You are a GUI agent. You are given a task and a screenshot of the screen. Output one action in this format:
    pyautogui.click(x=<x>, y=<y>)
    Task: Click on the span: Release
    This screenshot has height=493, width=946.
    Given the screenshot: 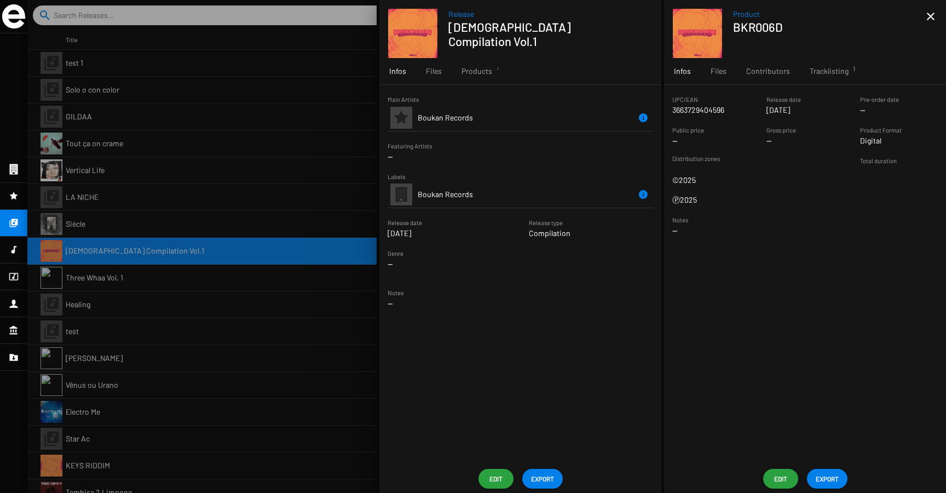 What is the action you would take?
    pyautogui.click(x=545, y=14)
    